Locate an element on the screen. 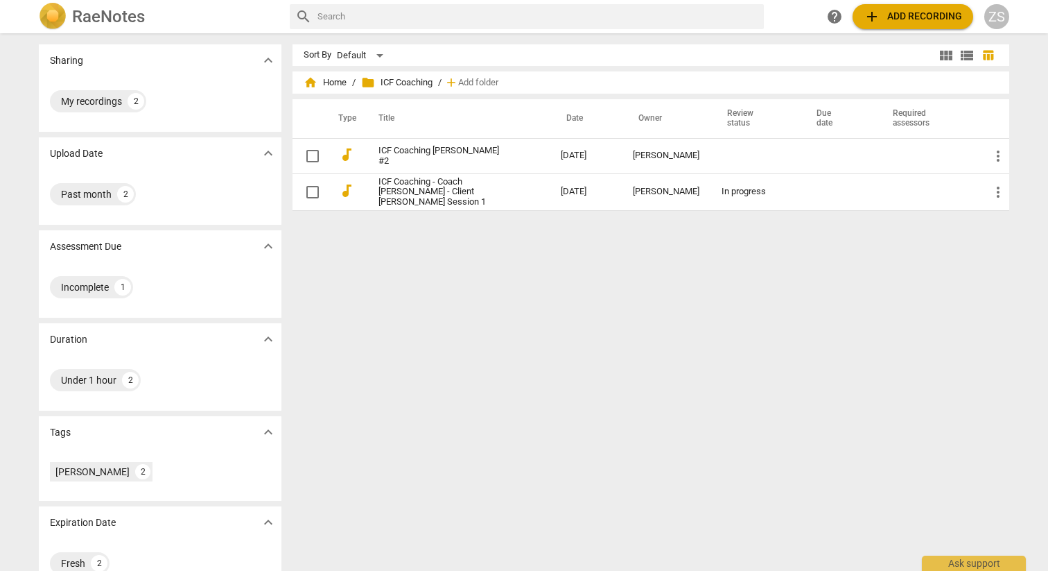  span: view_list is located at coordinates (967, 55).